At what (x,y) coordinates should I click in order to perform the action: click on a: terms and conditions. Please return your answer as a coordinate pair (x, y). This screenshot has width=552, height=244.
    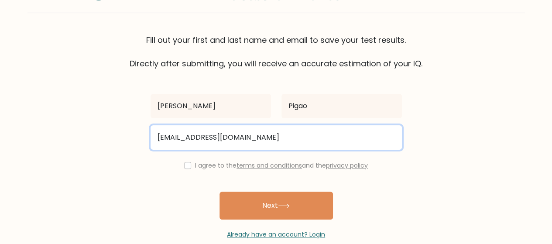
    Looking at the image, I should click on (269, 165).